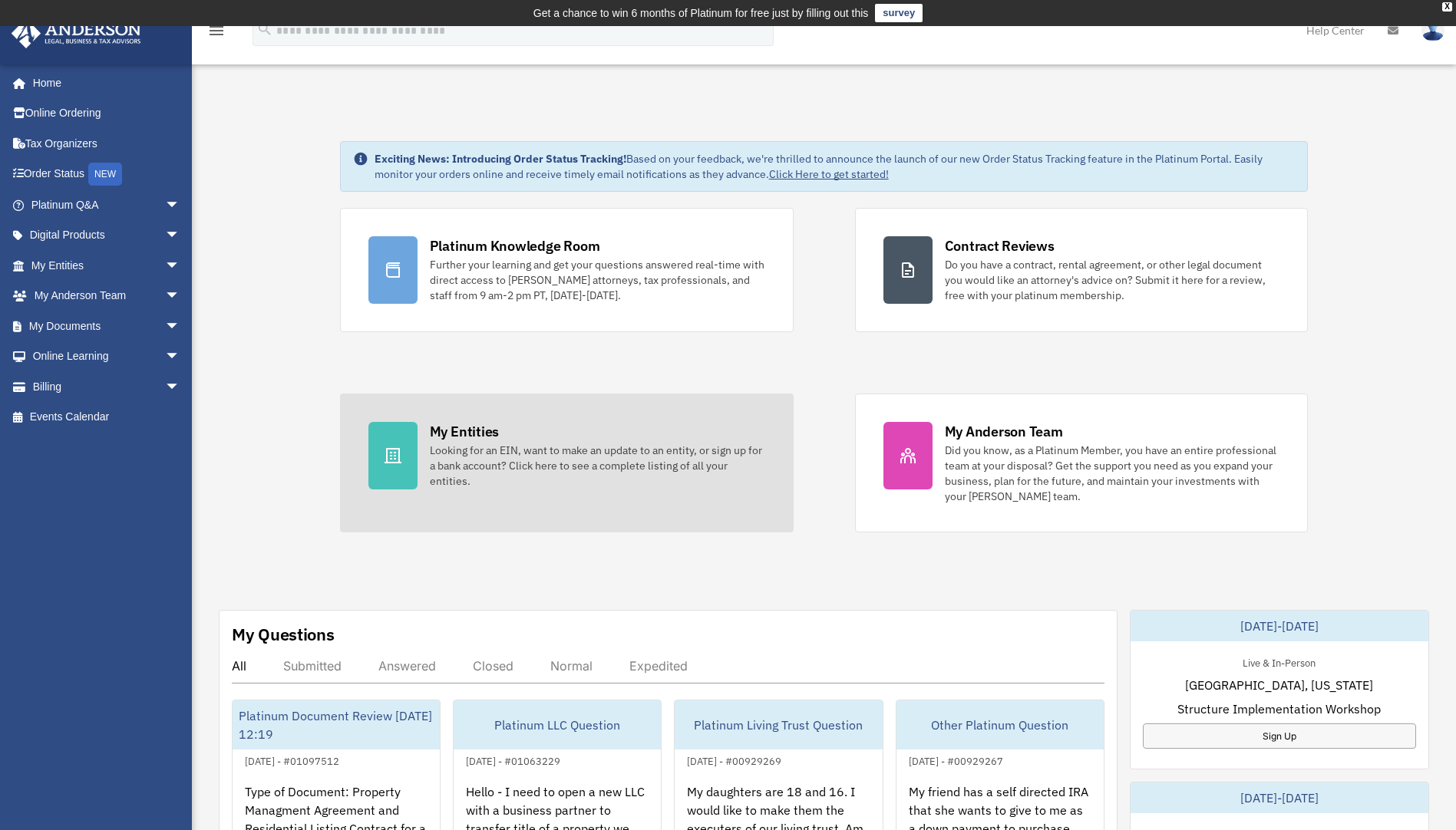 This screenshot has height=830, width=1456. What do you see at coordinates (265, 30) in the screenshot?
I see `i: search` at bounding box center [265, 30].